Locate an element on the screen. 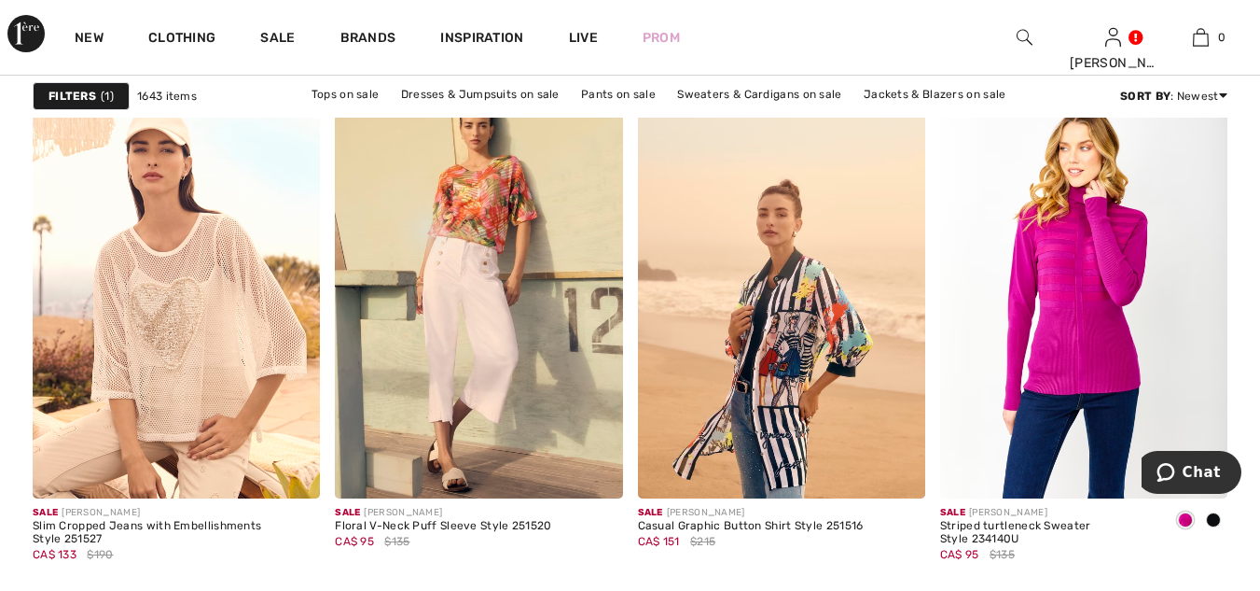 Image resolution: width=1260 pixels, height=591 pixels. span: CA$ 133 is located at coordinates (54, 554).